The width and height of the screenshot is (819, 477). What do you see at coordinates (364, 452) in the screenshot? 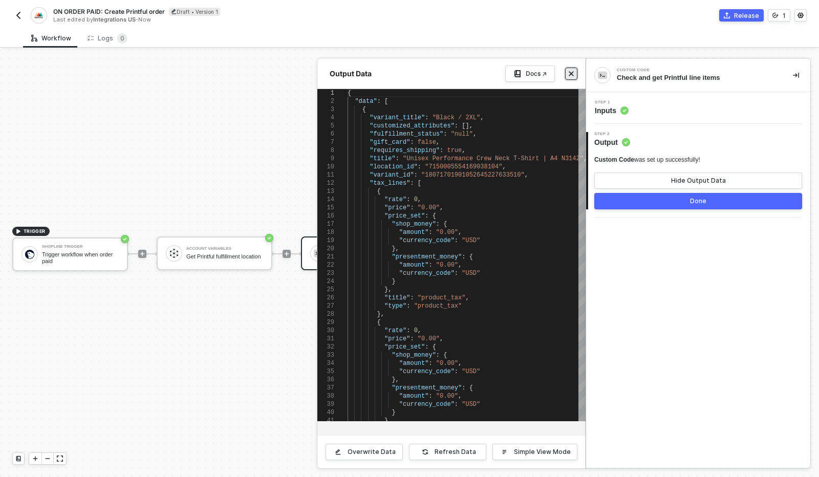
I see `button: Overwrite Data` at bounding box center [364, 452].